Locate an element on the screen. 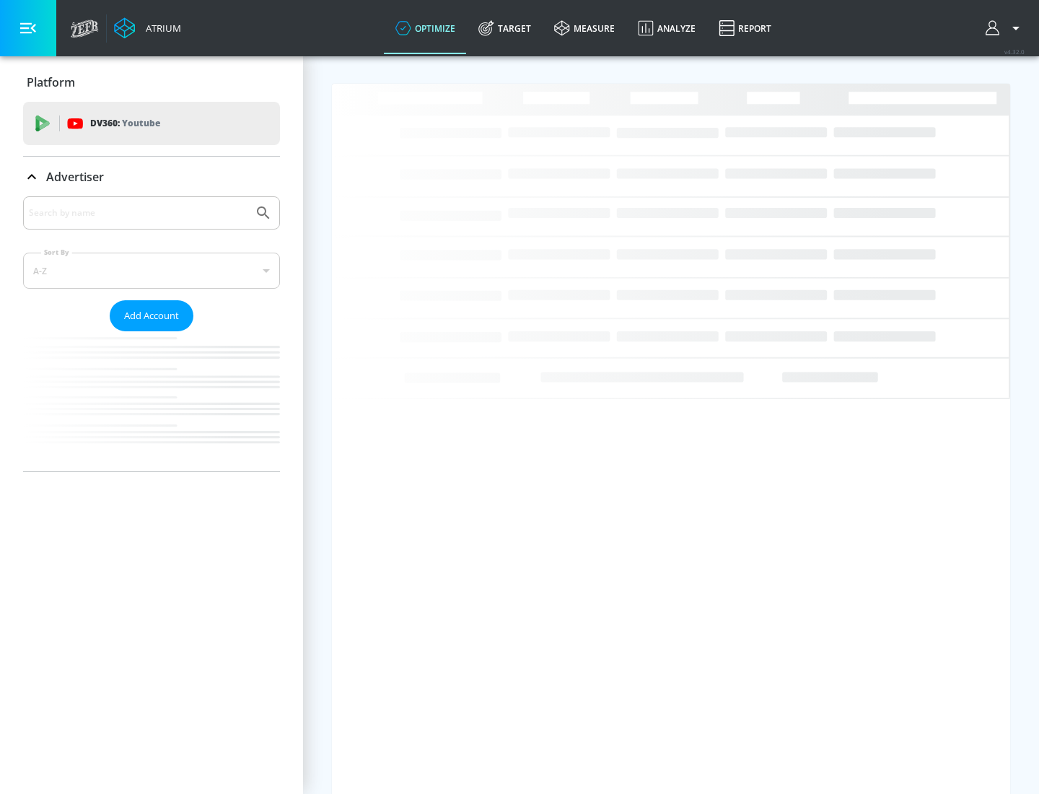 The width and height of the screenshot is (1039, 794). div: Platform is located at coordinates (152, 82).